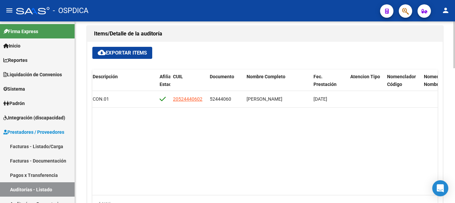 The width and height of the screenshot is (455, 203). Describe the element at coordinates (102, 53) in the screenshot. I see `mat-icon: cloud_download` at that location.